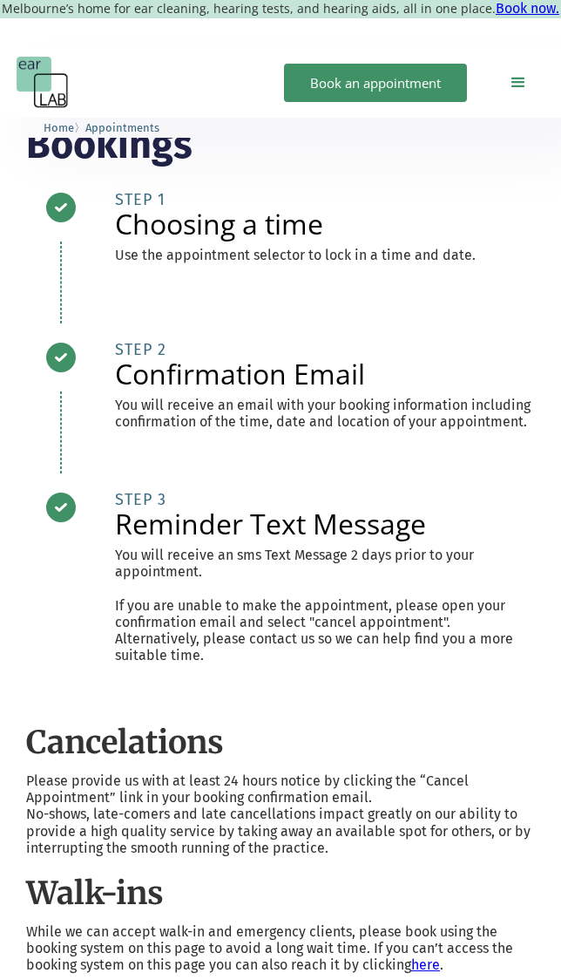 Image resolution: width=561 pixels, height=980 pixels. Describe the element at coordinates (376, 83) in the screenshot. I see `a: Book an appointment` at that location.